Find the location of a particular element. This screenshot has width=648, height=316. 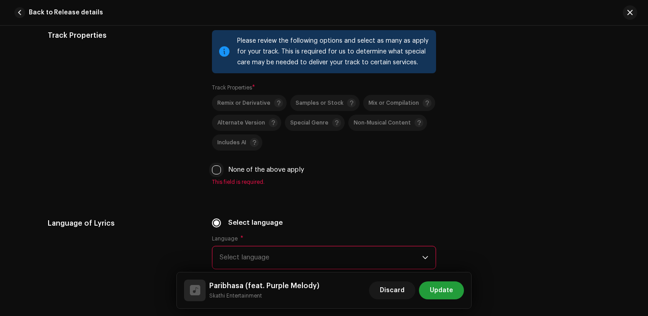

button: Discard is located at coordinates (392, 290).